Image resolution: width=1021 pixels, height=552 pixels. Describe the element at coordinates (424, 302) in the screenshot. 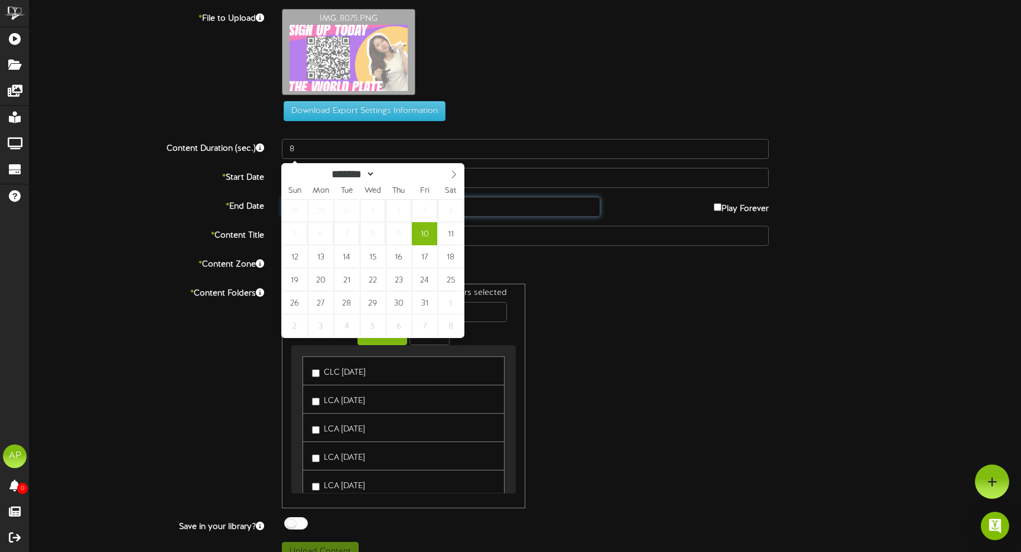

I see `span: October 31, 2025` at that location.